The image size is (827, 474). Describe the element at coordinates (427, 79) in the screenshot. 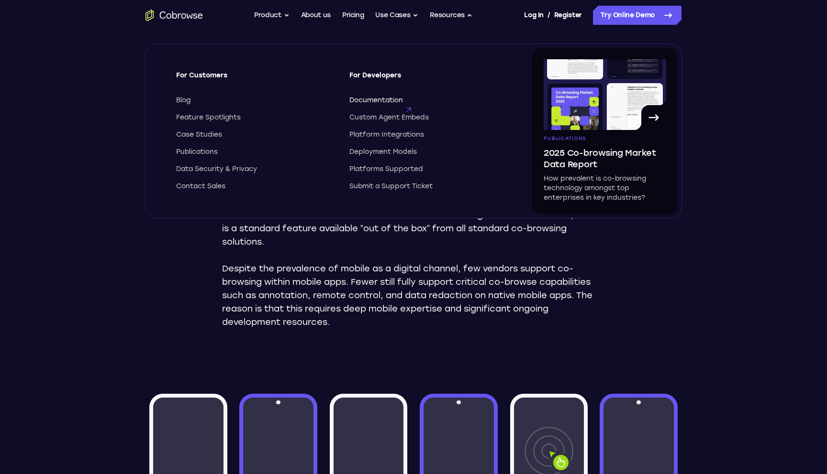

I see `span: For Developers` at that location.